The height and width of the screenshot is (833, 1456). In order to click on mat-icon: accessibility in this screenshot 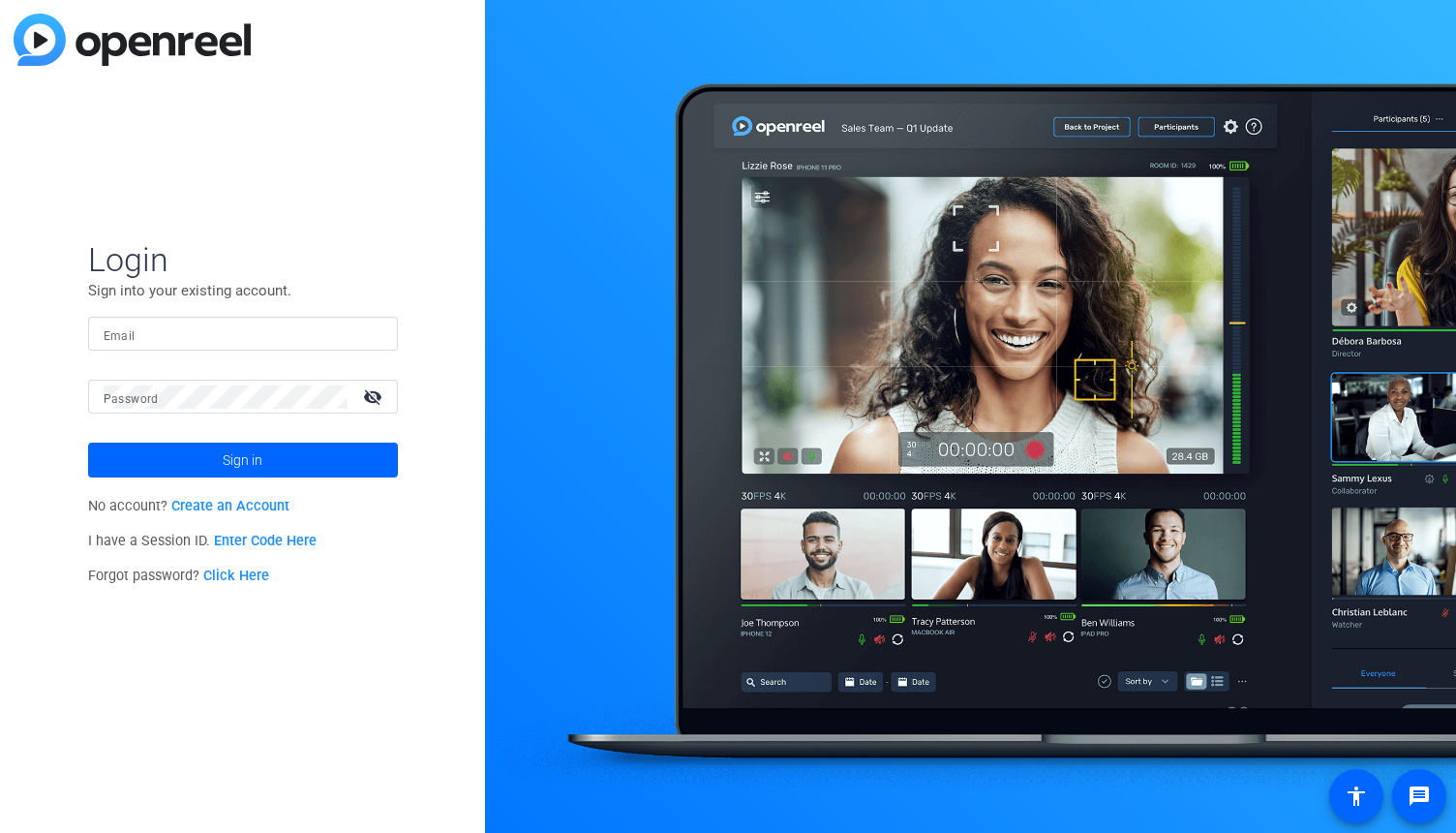, I will do `click(1356, 796)`.